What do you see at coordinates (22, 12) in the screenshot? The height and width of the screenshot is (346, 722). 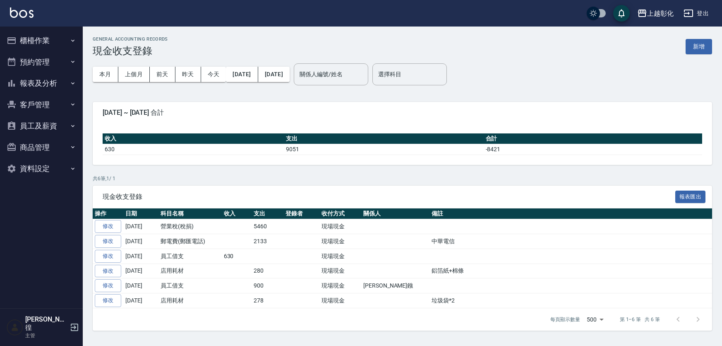 I see `img: Logo` at bounding box center [22, 12].